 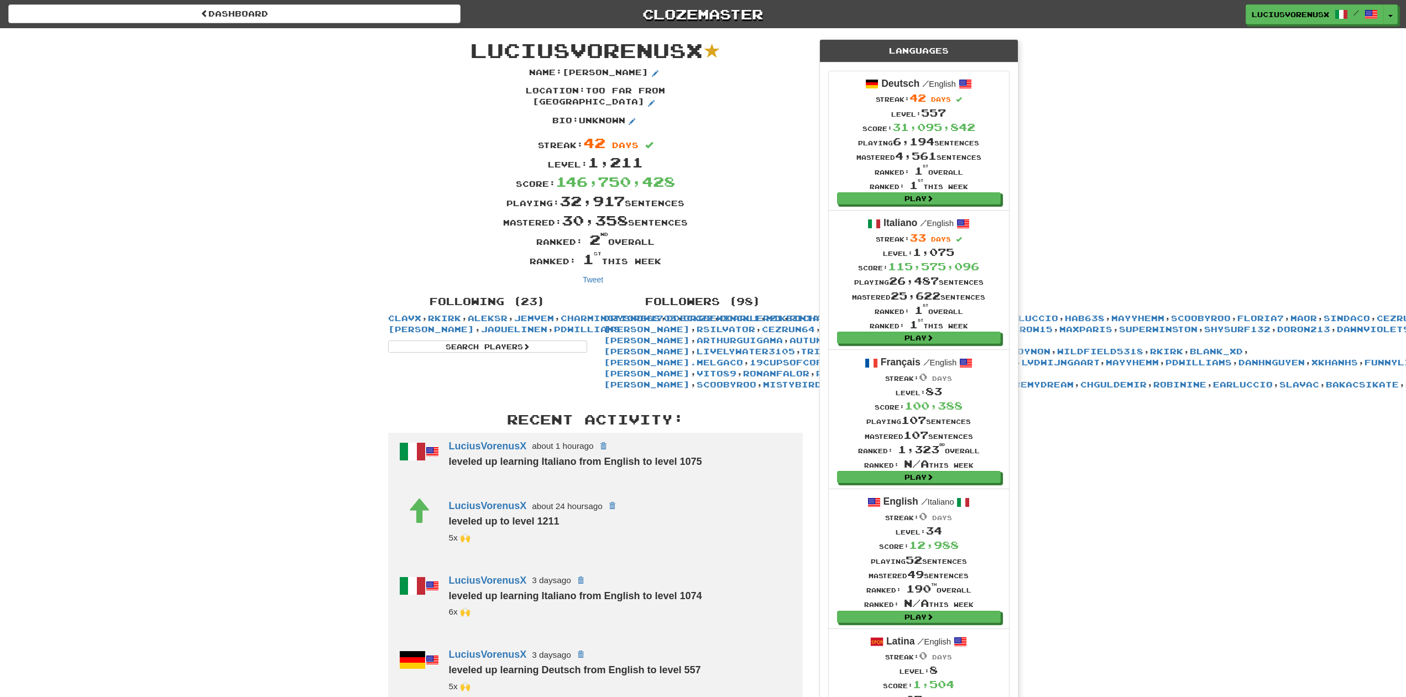 What do you see at coordinates (1132, 362) in the screenshot?
I see `a: MAYYHEMM` at bounding box center [1132, 362].